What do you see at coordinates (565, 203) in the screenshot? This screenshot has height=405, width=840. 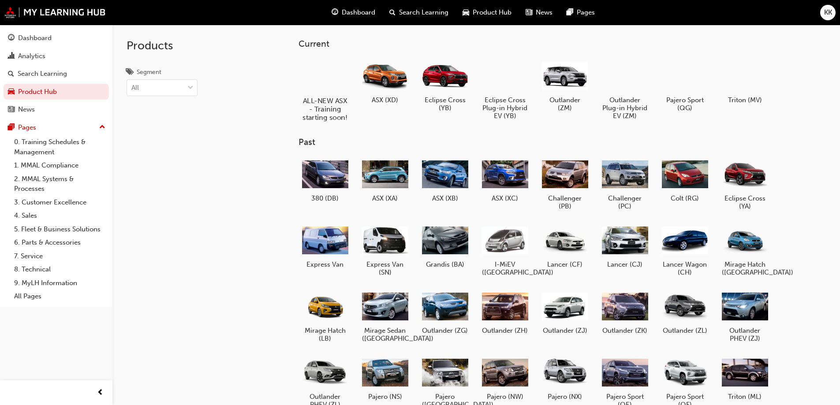 I see `h5: Challenger (PB)` at bounding box center [565, 203].